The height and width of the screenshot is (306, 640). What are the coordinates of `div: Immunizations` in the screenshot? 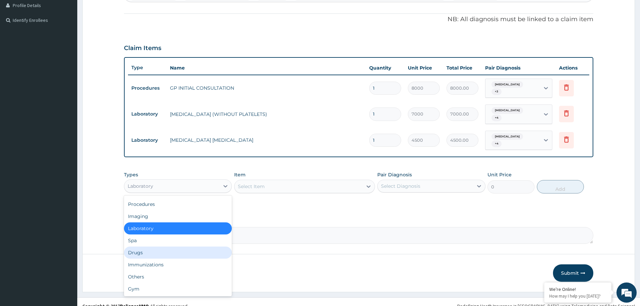 It's located at (178, 265).